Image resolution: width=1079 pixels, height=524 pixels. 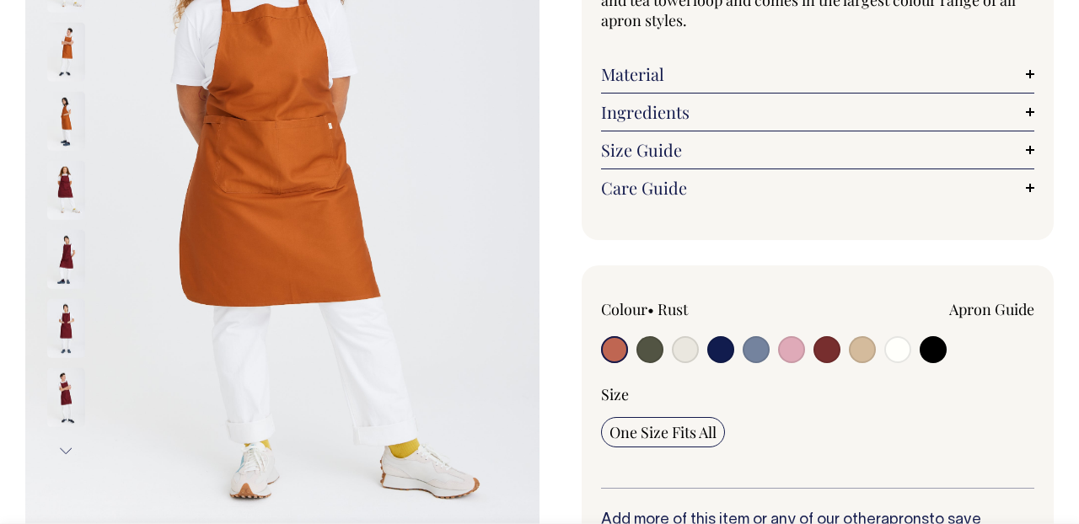 What do you see at coordinates (662, 432) in the screenshot?
I see `input: One Size Fits All` at bounding box center [662, 432].